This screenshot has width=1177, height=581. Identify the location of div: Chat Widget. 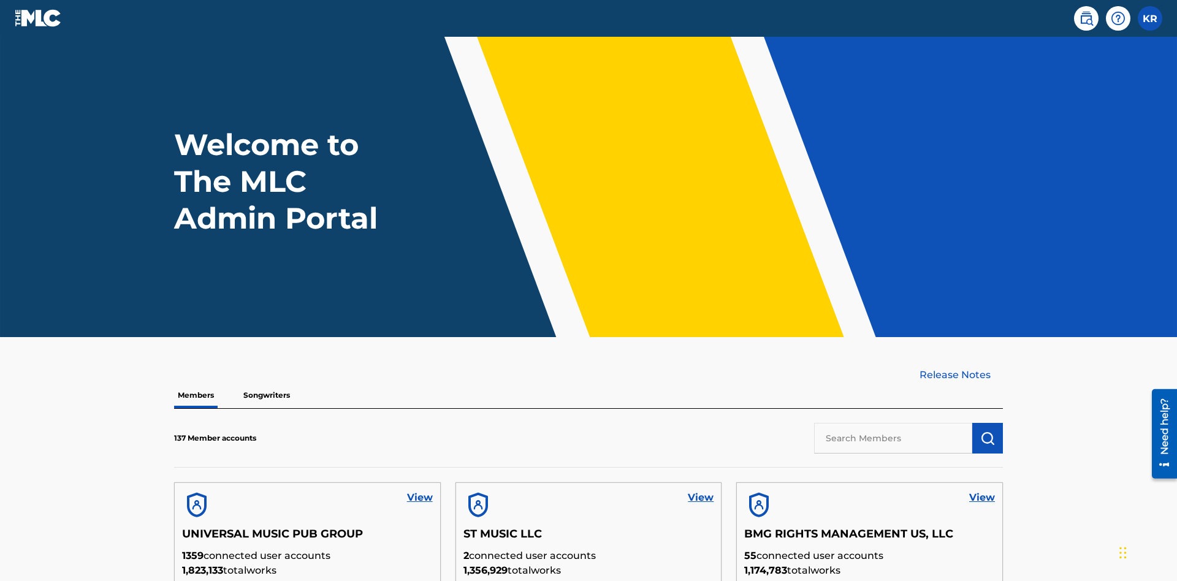
(1146, 552).